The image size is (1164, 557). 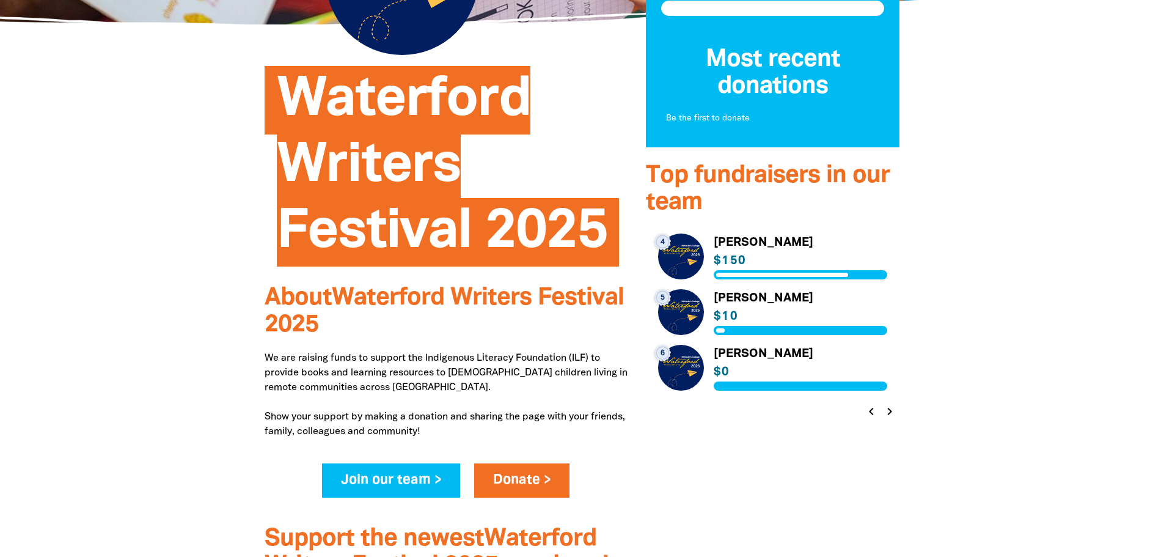 What do you see at coordinates (442, 170) in the screenshot?
I see `span: Waterford Writers Festival 2025` at bounding box center [442, 170].